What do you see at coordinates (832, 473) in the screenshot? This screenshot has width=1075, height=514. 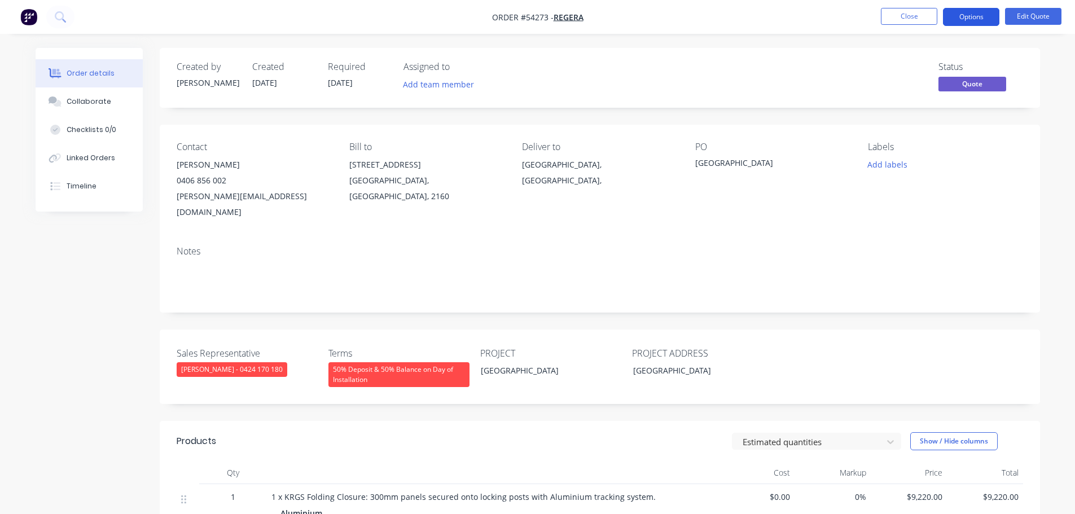 I see `div: Markup` at bounding box center [832, 473].